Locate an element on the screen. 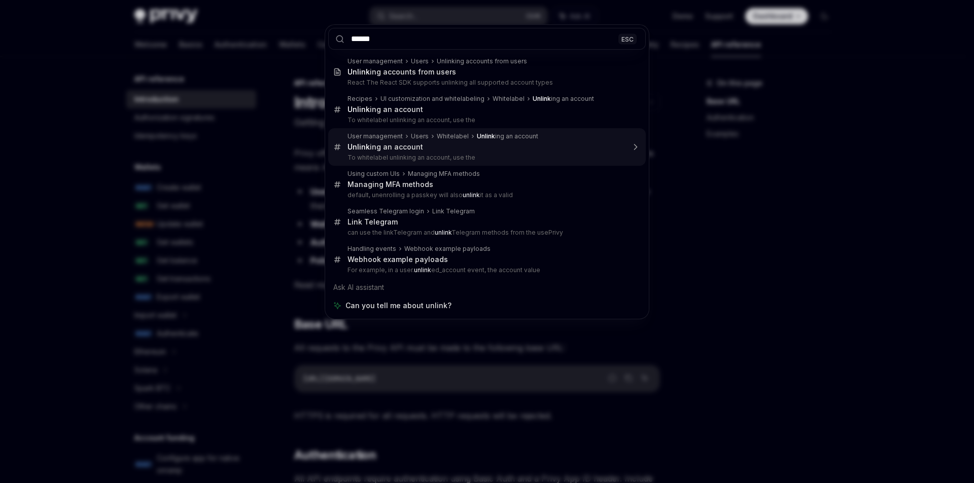 The height and width of the screenshot is (483, 974). div: Seamless Telegram login is located at coordinates (385, 212).